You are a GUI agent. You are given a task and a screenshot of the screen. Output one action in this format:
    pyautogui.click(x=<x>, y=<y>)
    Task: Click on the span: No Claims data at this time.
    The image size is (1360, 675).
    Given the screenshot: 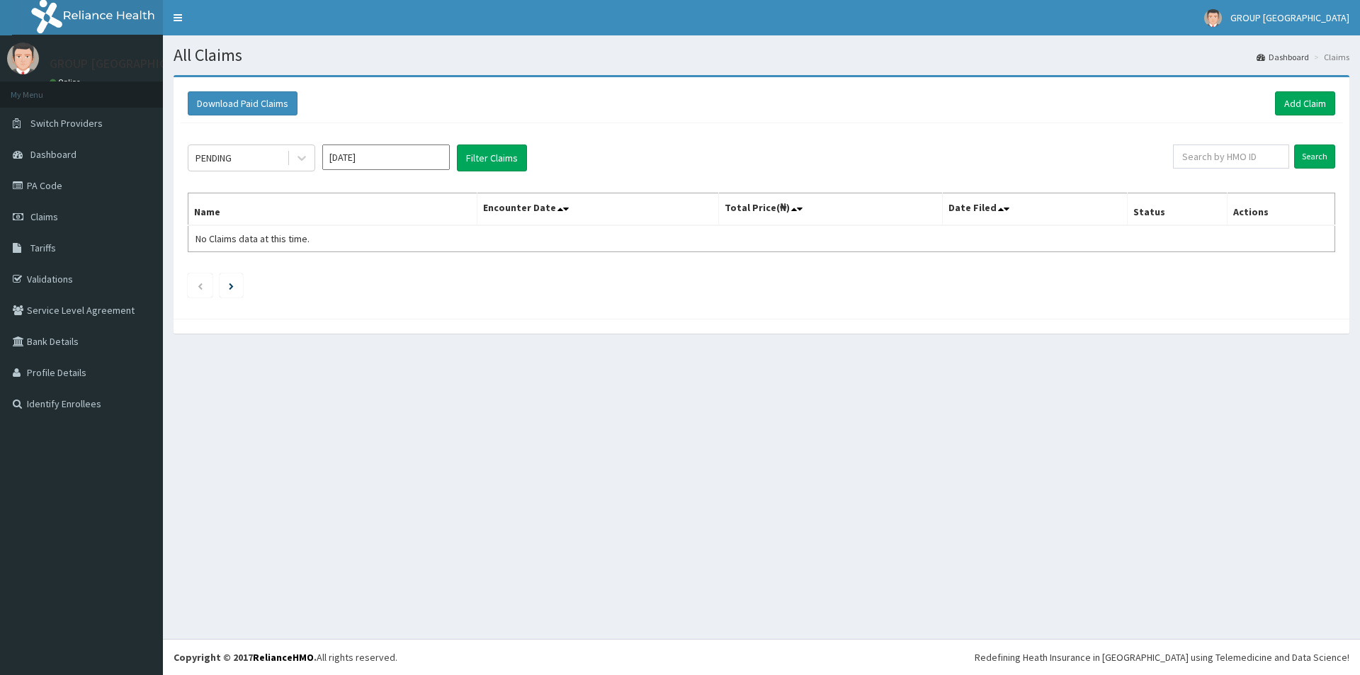 What is the action you would take?
    pyautogui.click(x=252, y=239)
    